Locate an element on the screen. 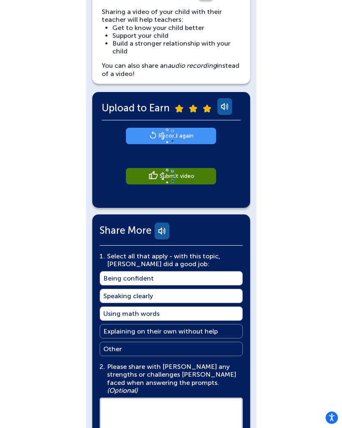  main: Speaking clearly is located at coordinates (128, 296).